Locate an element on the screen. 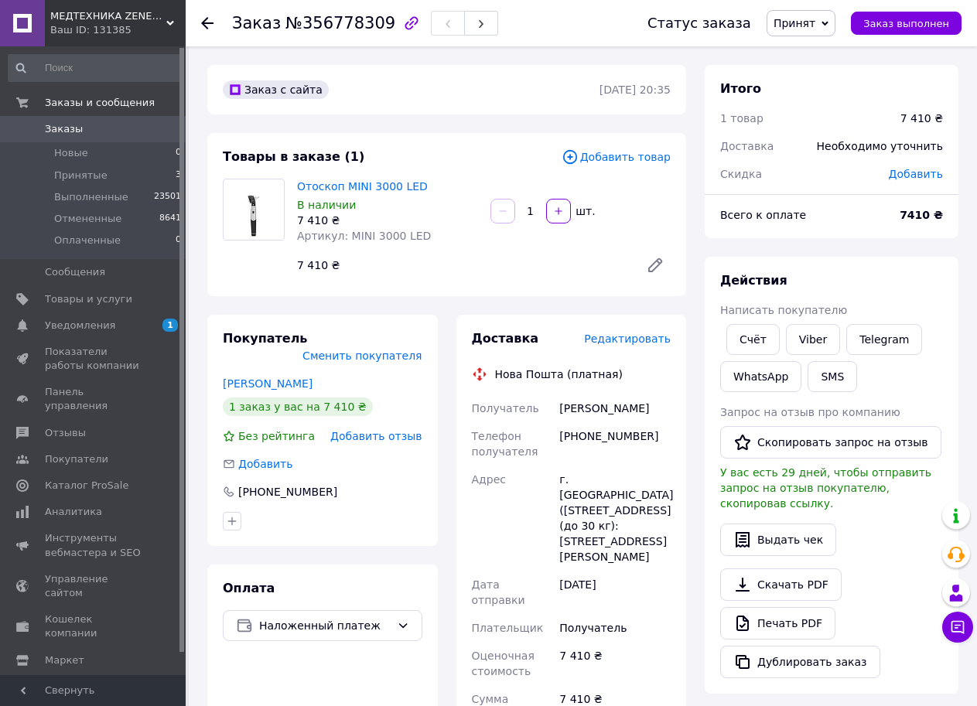  span: Инструменты вебмастера и SEO is located at coordinates (94, 545).